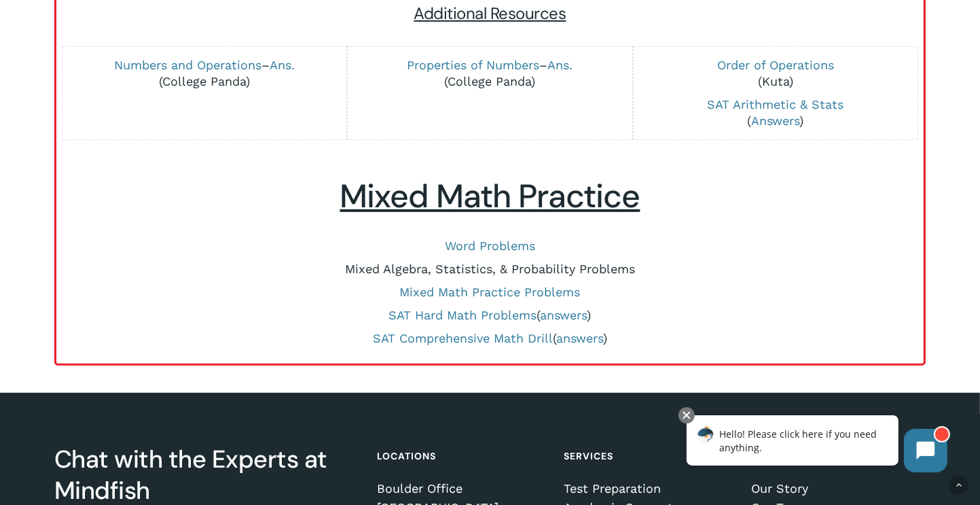  I want to click on a: SAT Comprehensive Math Drill, so click(463, 338).